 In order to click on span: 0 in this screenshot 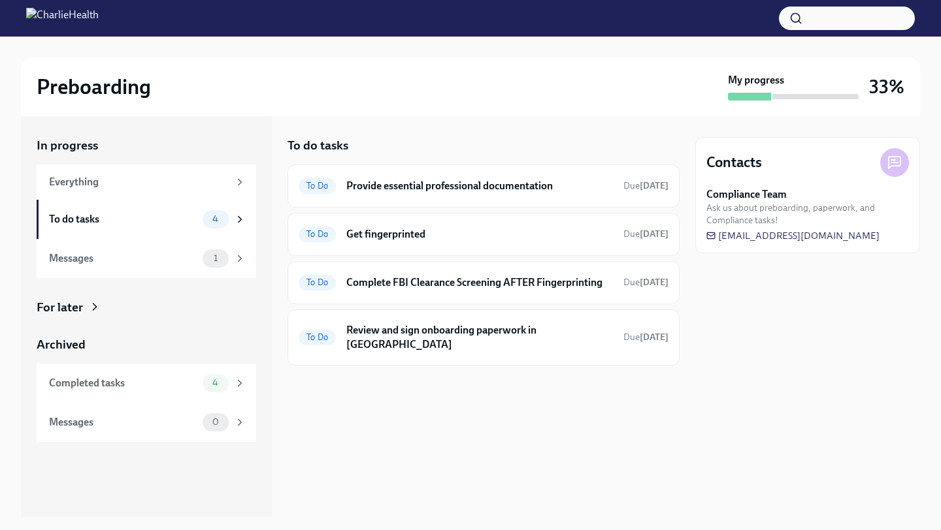, I will do `click(216, 422)`.